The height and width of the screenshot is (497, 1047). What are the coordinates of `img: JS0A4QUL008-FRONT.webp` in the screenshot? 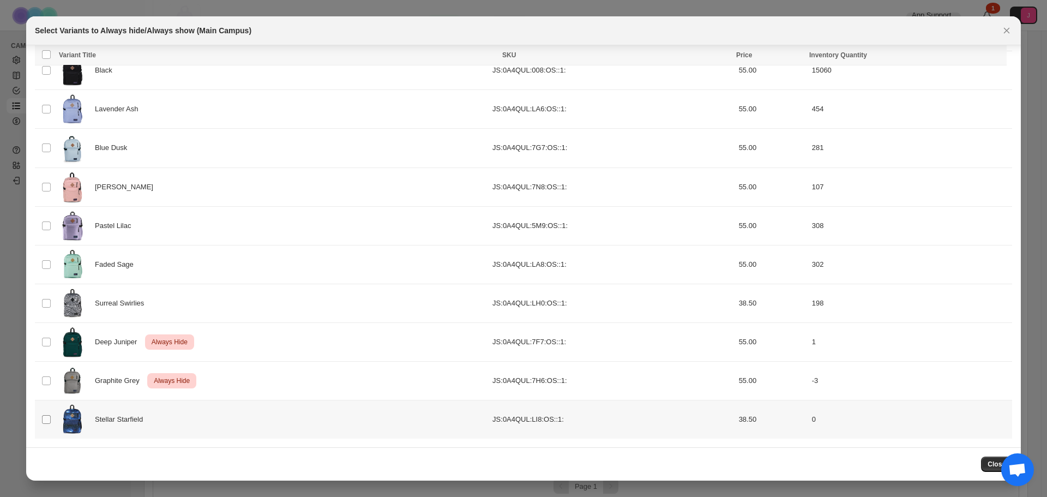 It's located at (73, 70).